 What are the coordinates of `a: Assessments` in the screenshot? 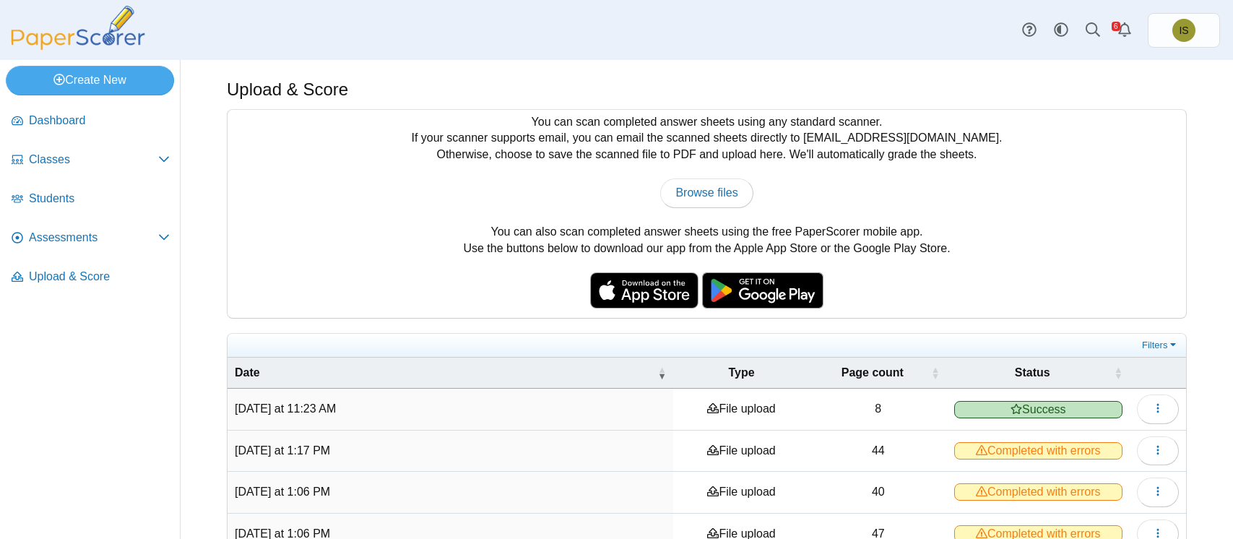 It's located at (90, 238).